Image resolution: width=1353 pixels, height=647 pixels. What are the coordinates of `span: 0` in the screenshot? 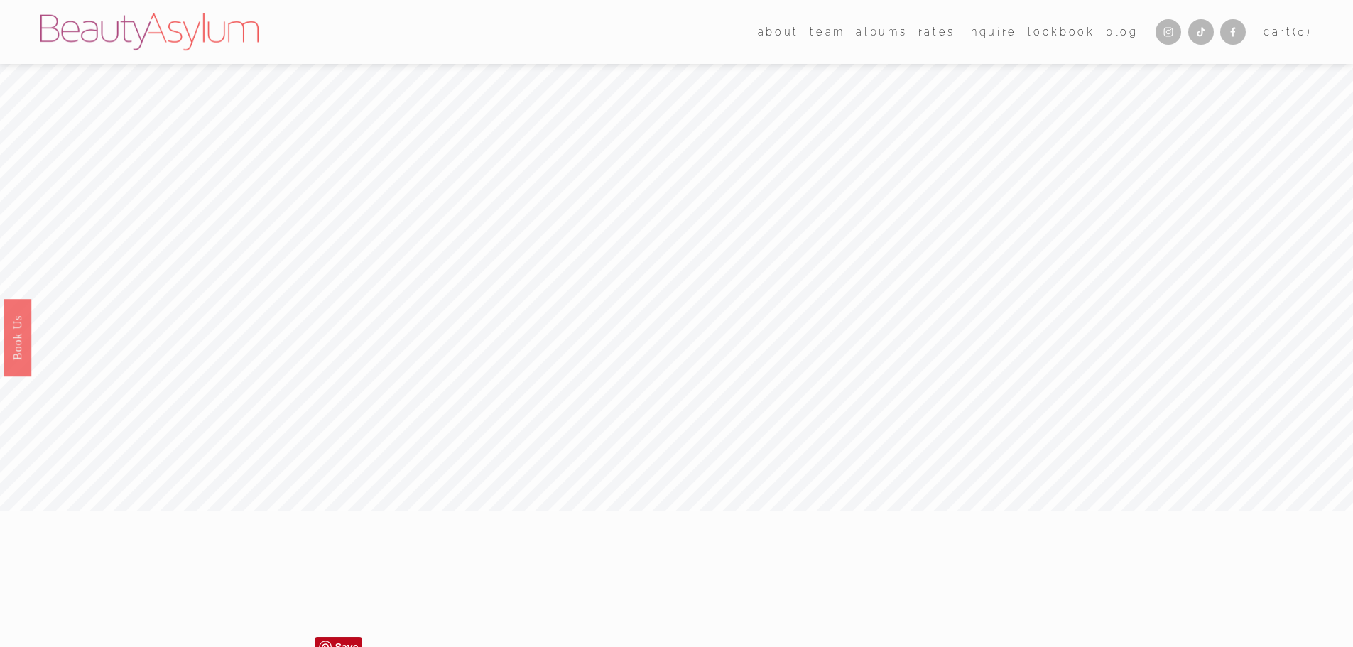 It's located at (1301, 31).